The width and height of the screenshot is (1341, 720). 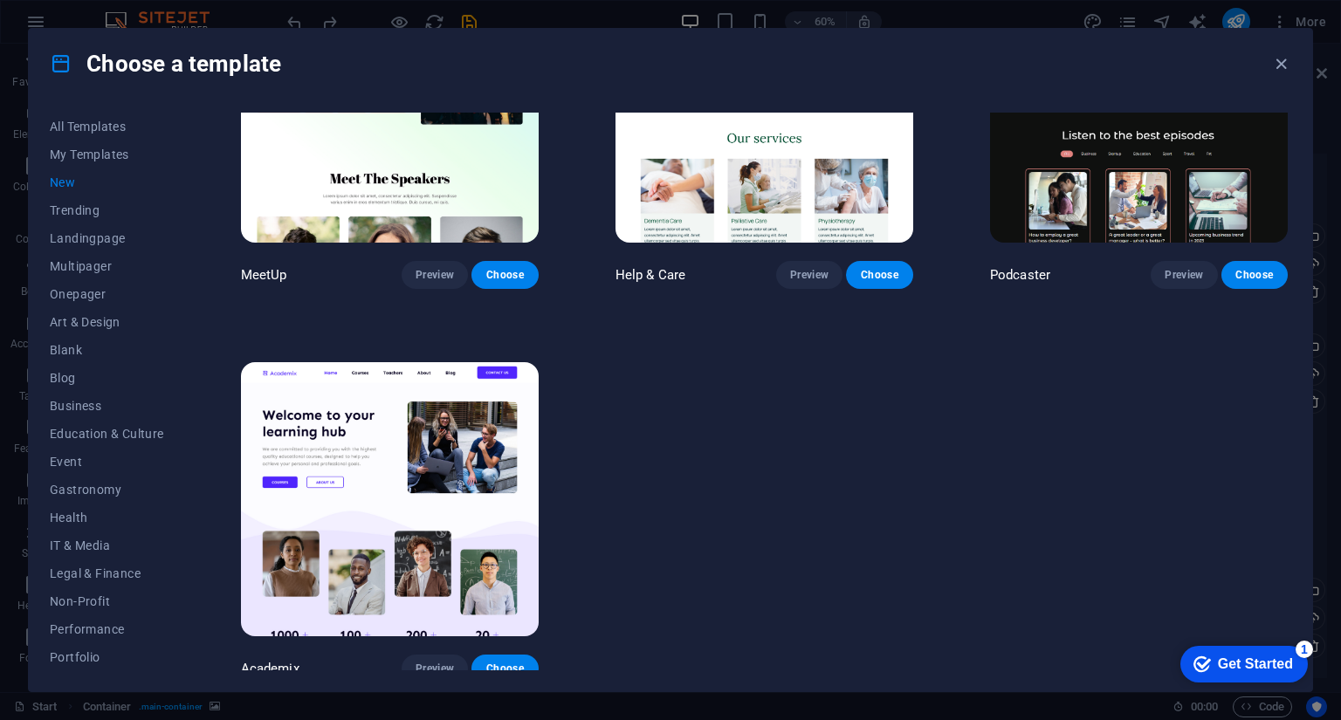 What do you see at coordinates (107, 462) in the screenshot?
I see `span: Event` at bounding box center [107, 462].